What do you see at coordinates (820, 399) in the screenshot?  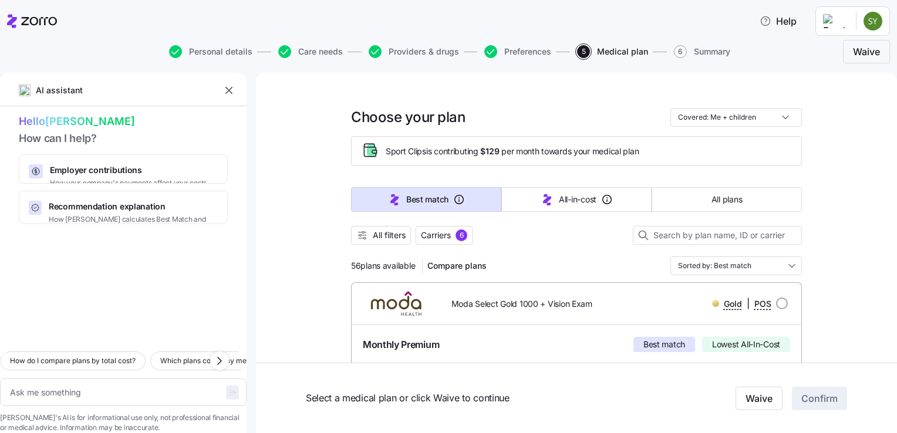 I see `button: Confirm` at bounding box center [820, 399].